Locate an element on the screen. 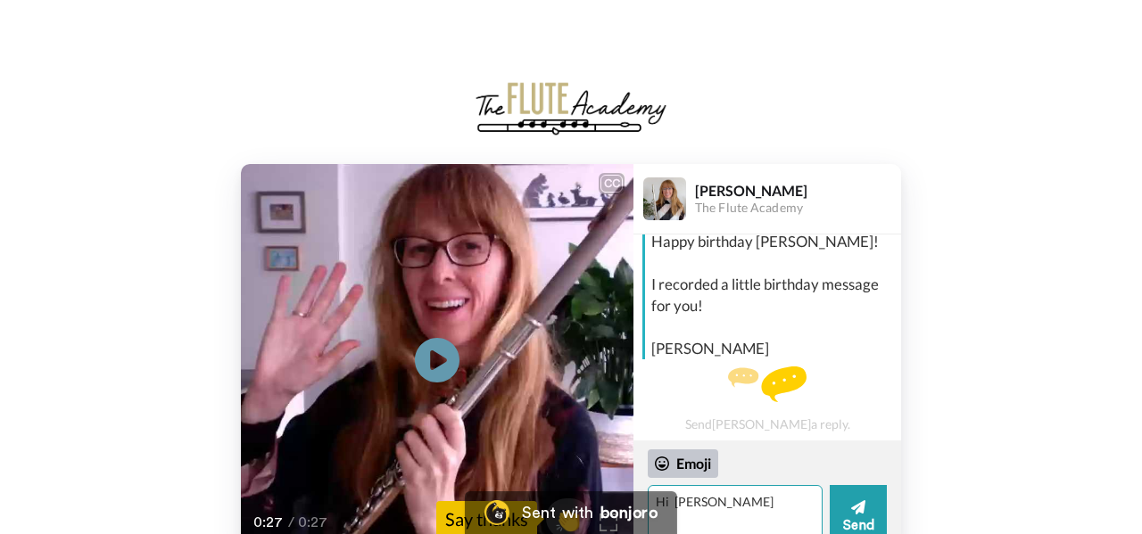 This screenshot has height=534, width=1142. img: Profile Image is located at coordinates (665, 199).